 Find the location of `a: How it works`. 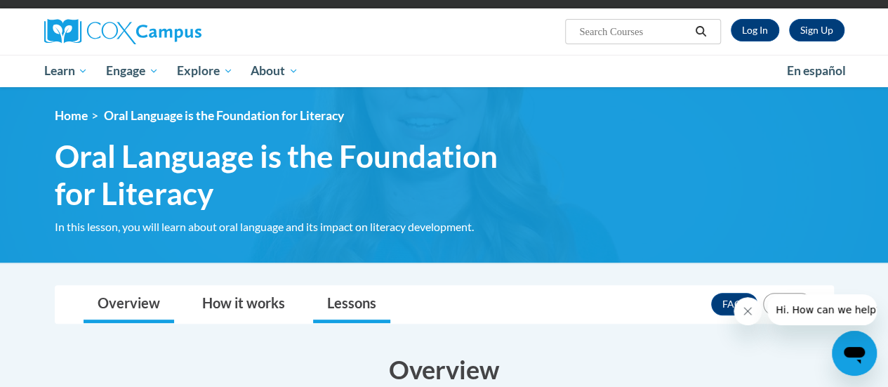

a: How it works is located at coordinates (244, 304).